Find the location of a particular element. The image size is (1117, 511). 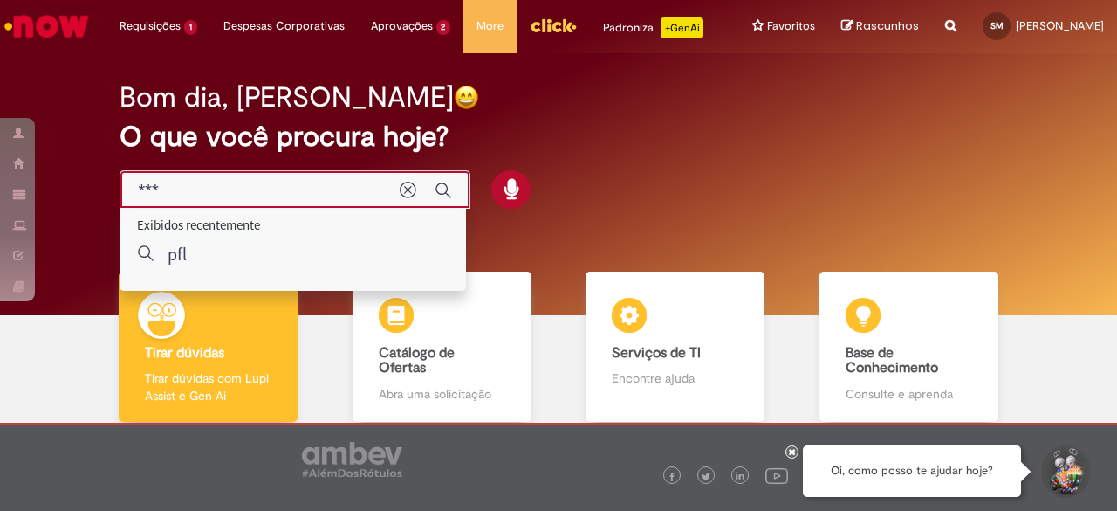

h2: O que você procura hoje? is located at coordinates (558, 136).